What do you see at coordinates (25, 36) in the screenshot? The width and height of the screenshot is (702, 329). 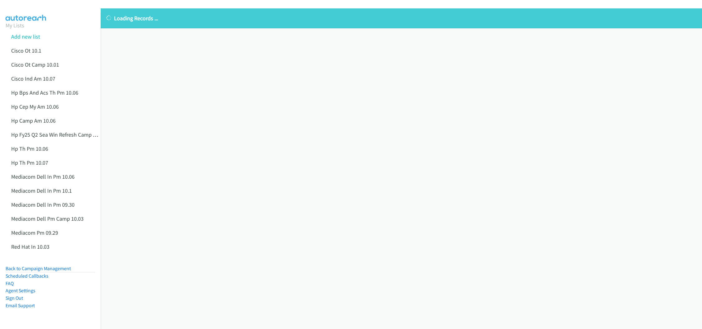 I see `a: Add new list` at bounding box center [25, 36].